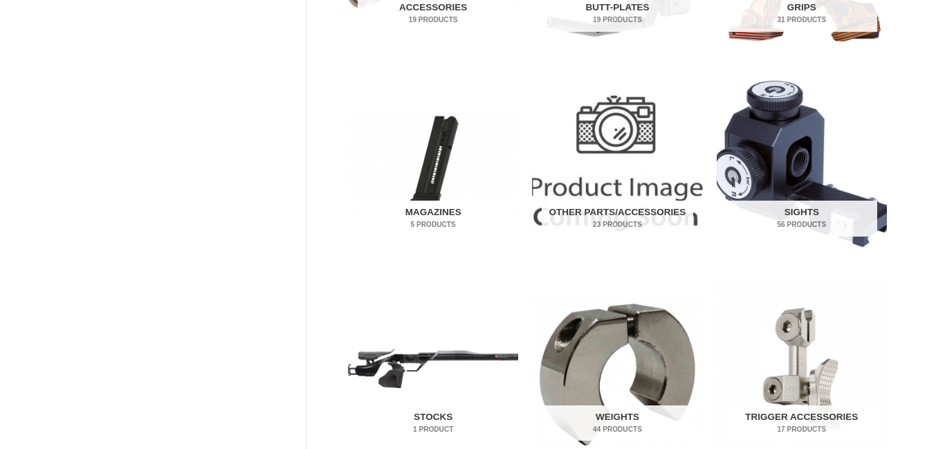 Image resolution: width=945 pixels, height=449 pixels. What do you see at coordinates (801, 423) in the screenshot?
I see `h2: Trigger Accessories` at bounding box center [801, 423].